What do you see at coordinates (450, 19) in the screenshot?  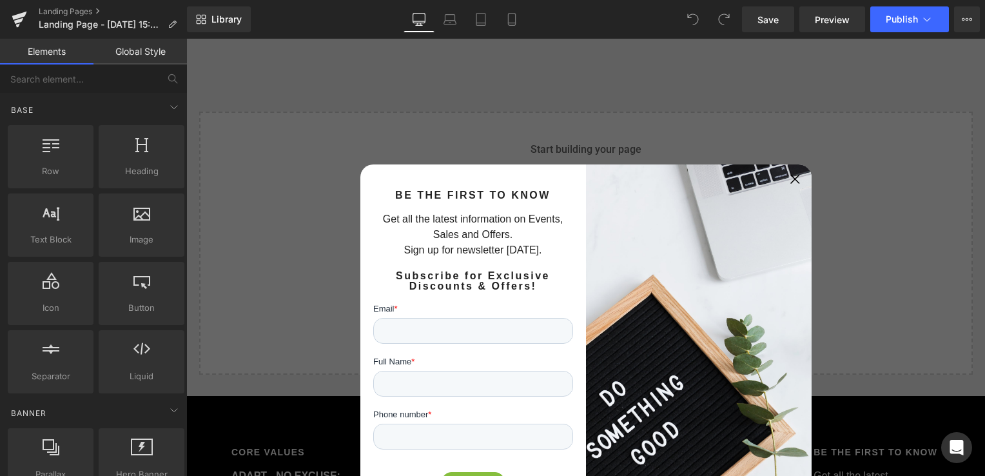 I see `a: Laptop` at bounding box center [450, 19].